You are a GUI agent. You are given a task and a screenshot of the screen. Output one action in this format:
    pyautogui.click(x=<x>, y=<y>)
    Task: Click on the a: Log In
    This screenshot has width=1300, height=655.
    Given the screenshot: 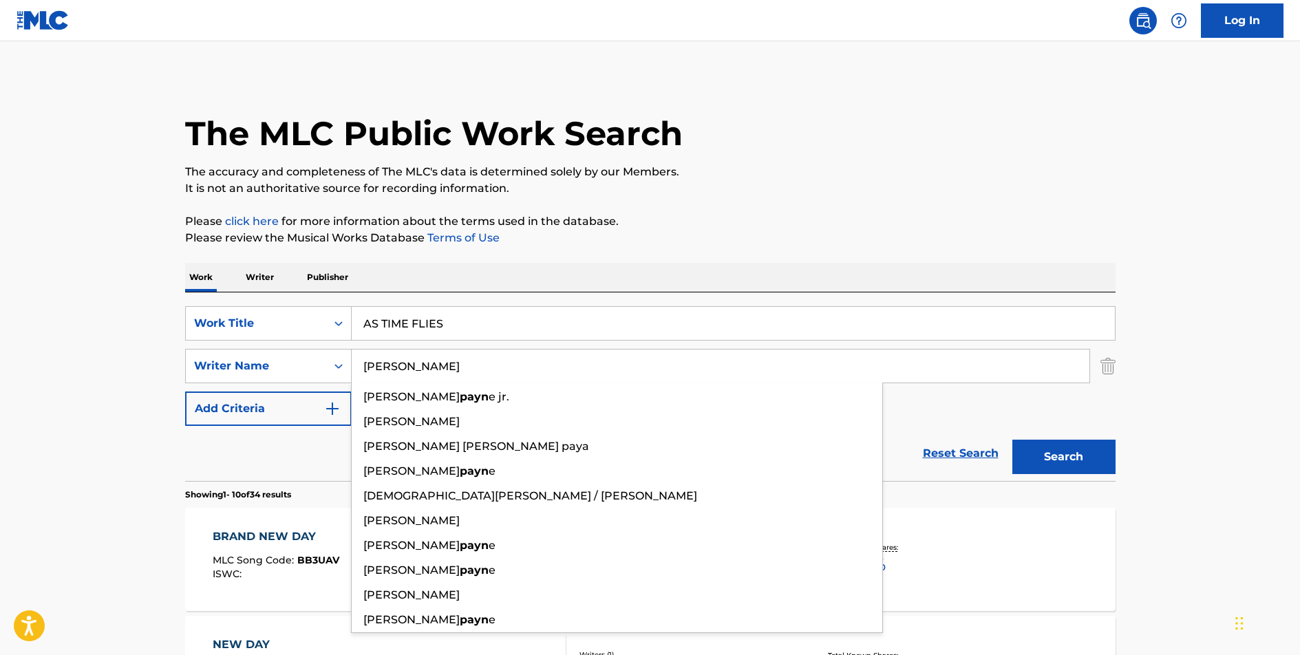 What is the action you would take?
    pyautogui.click(x=1242, y=21)
    